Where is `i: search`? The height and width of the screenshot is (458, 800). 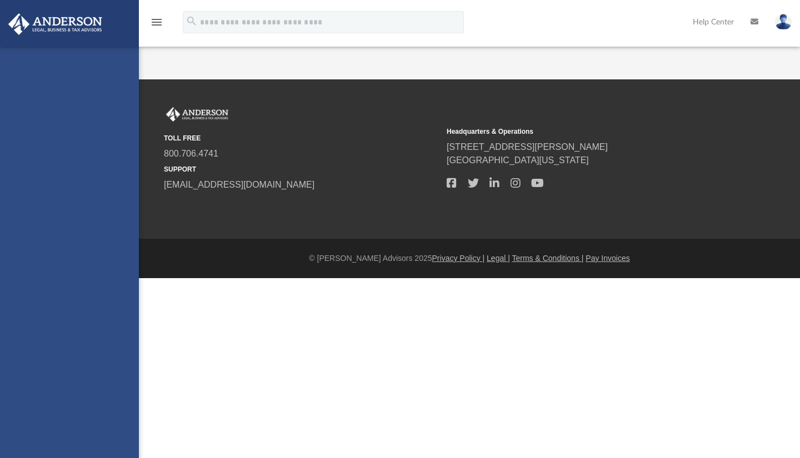 i: search is located at coordinates (192, 21).